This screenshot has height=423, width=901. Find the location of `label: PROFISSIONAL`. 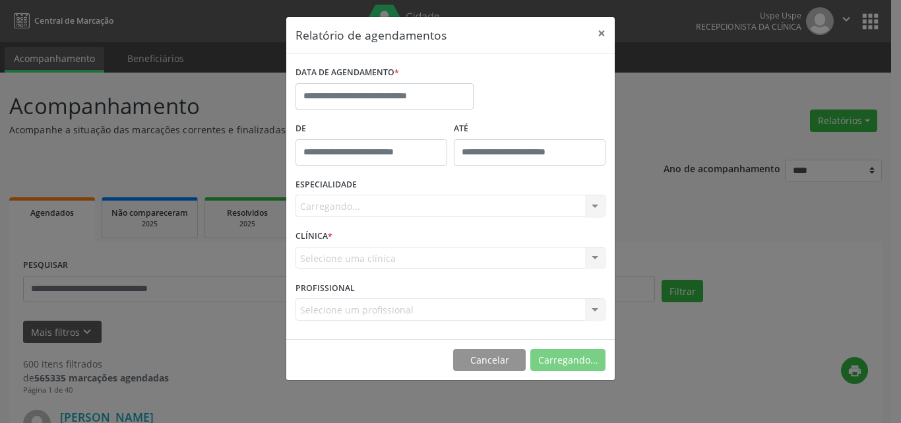

label: PROFISSIONAL is located at coordinates (325, 288).